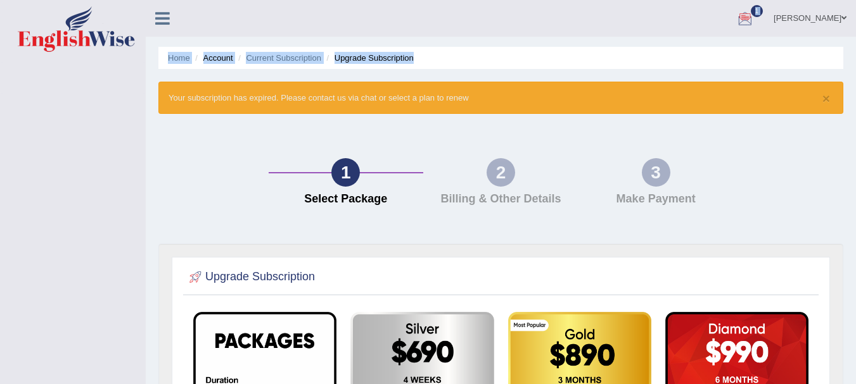 The image size is (856, 384). I want to click on h4: Make Payment, so click(655, 199).